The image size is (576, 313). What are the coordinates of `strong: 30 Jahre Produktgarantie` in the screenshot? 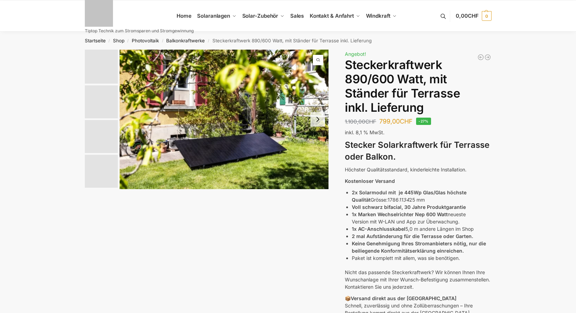 It's located at (435, 207).